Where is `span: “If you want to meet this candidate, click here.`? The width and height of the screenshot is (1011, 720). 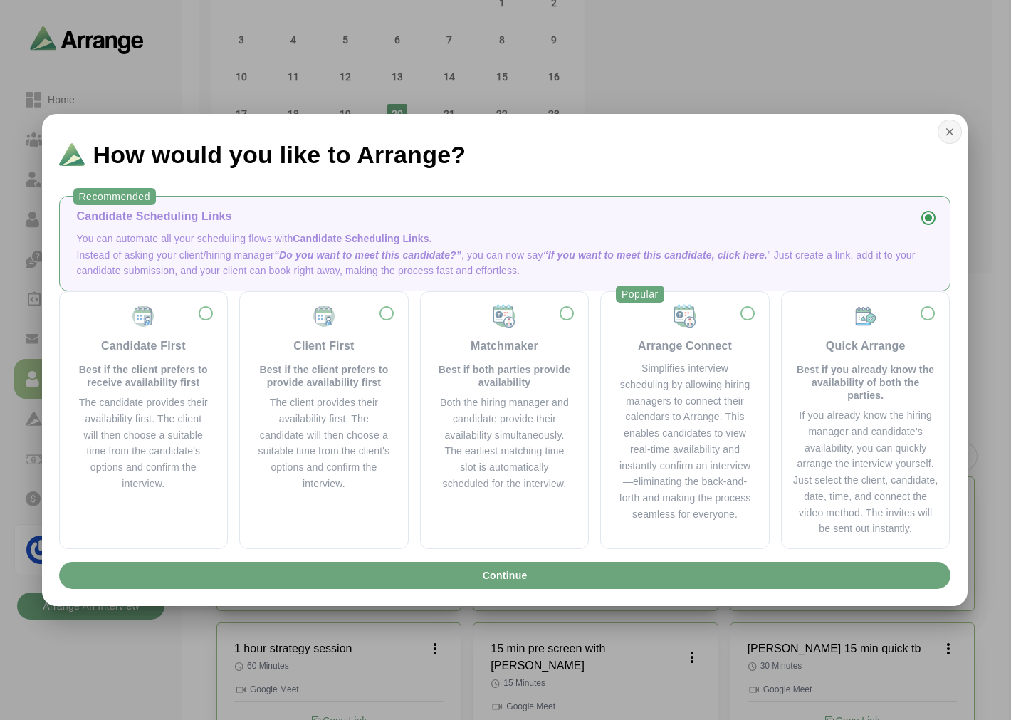
span: “If you want to meet this candidate, click here. is located at coordinates (655, 255).